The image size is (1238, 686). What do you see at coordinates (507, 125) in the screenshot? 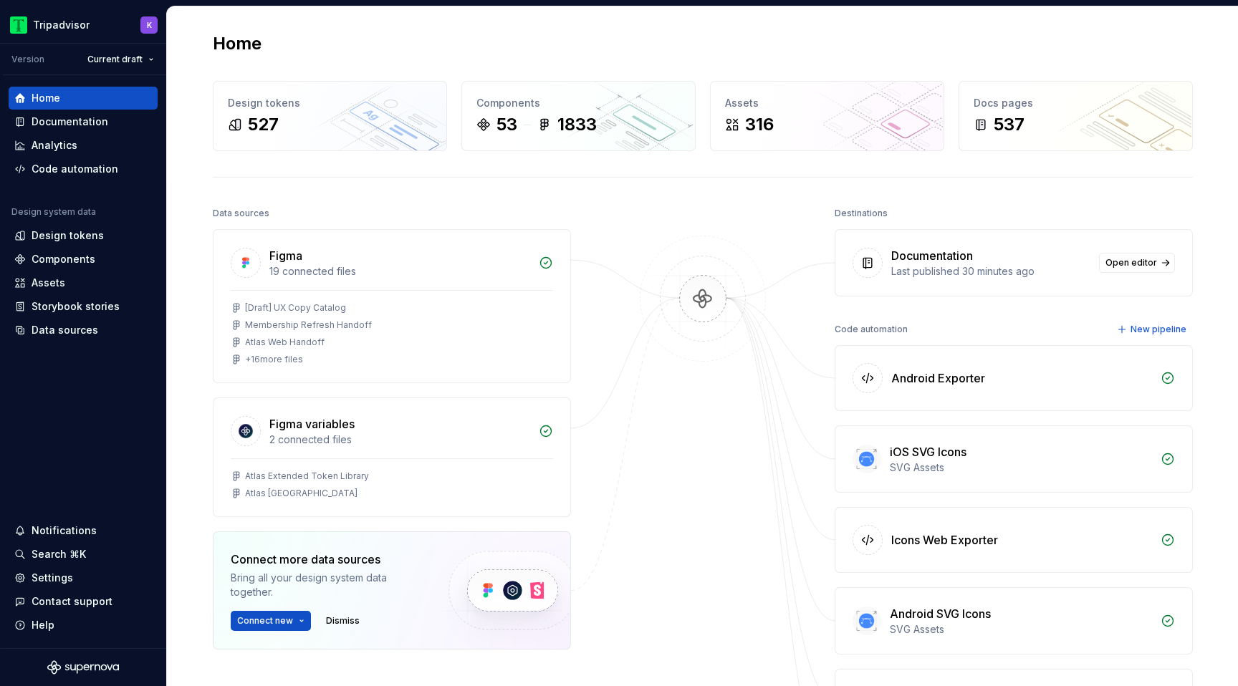
I see `div: 53` at bounding box center [507, 125].